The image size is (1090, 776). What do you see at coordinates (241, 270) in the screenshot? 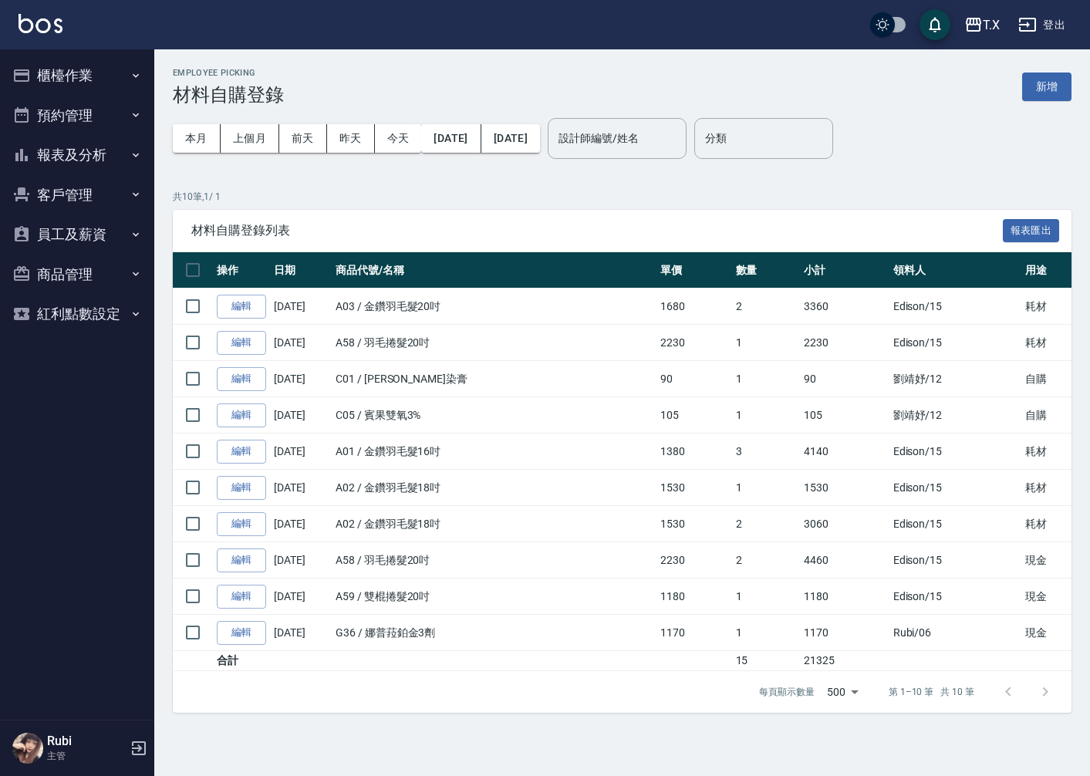
I see `th: 操作` at bounding box center [241, 270].